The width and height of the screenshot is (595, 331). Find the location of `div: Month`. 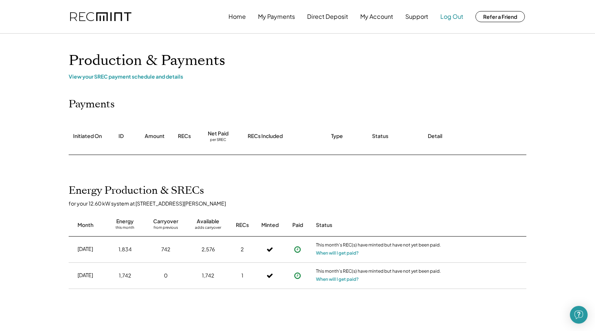

div: Month is located at coordinates (85, 225).